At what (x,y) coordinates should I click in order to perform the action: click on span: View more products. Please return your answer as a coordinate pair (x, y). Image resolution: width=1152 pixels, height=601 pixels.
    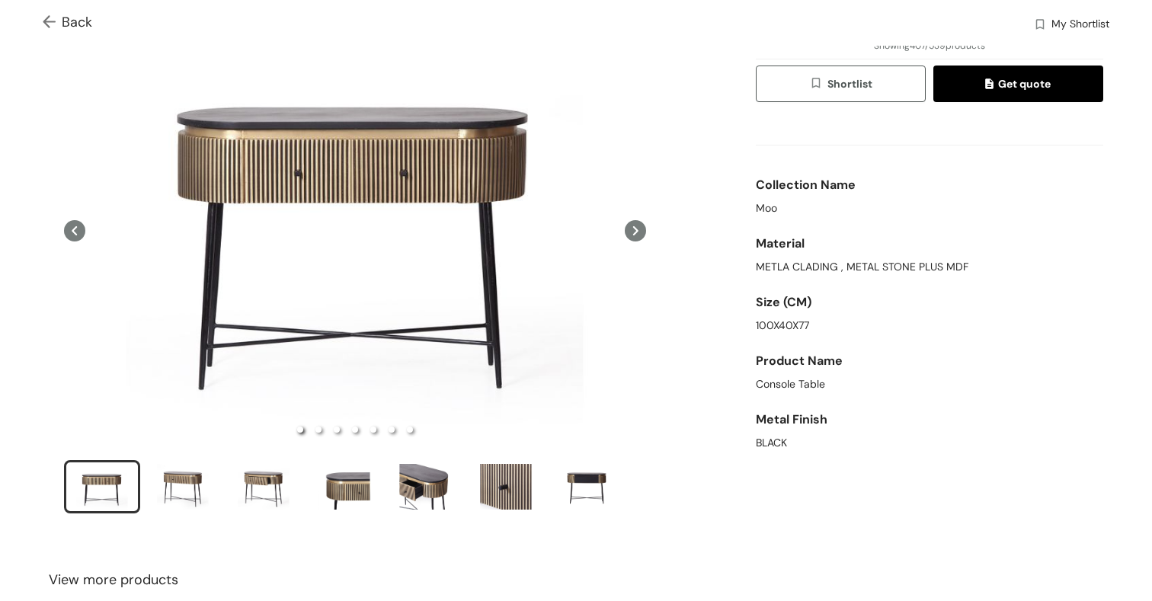
    Looking at the image, I should click on (114, 580).